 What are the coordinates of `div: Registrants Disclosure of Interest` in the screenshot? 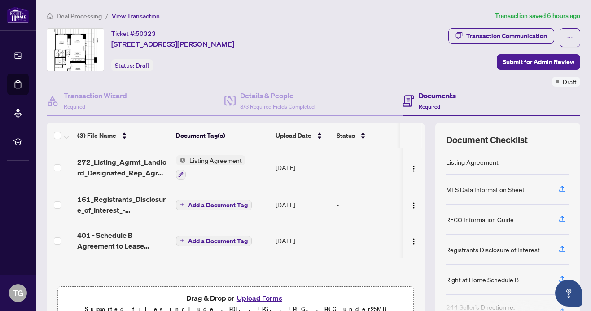 It's located at (493, 250).